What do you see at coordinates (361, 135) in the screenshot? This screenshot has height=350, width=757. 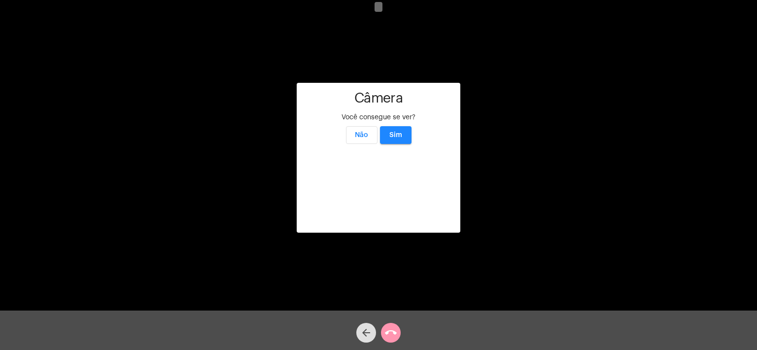 I see `span: Não` at bounding box center [361, 135].